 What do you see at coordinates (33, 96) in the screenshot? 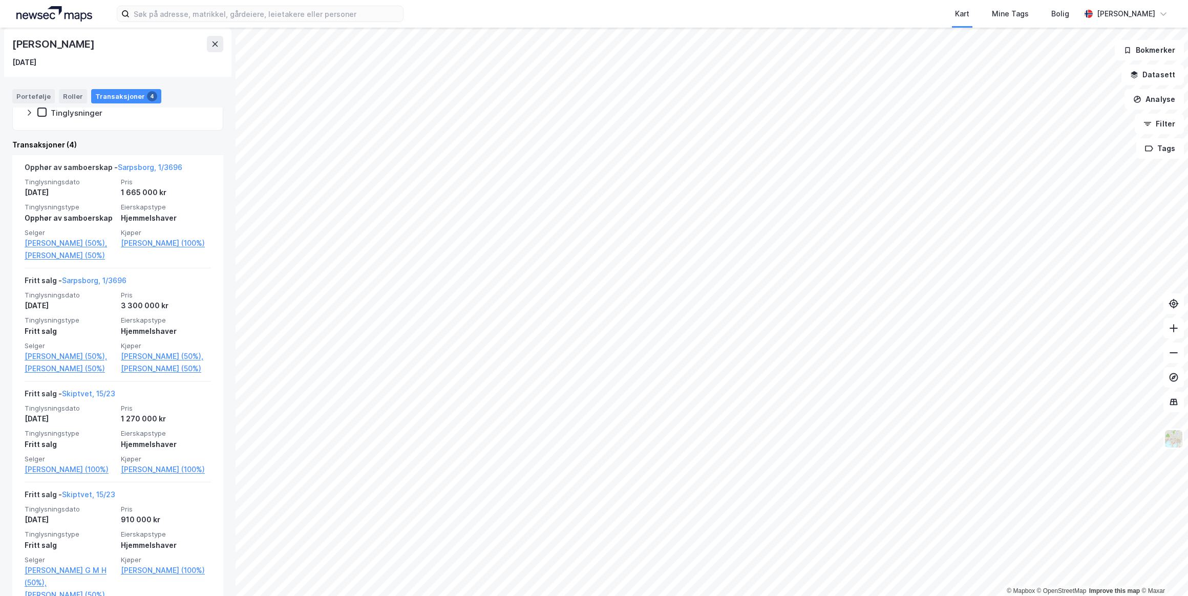
I see `div: Portefølje` at bounding box center [33, 96].